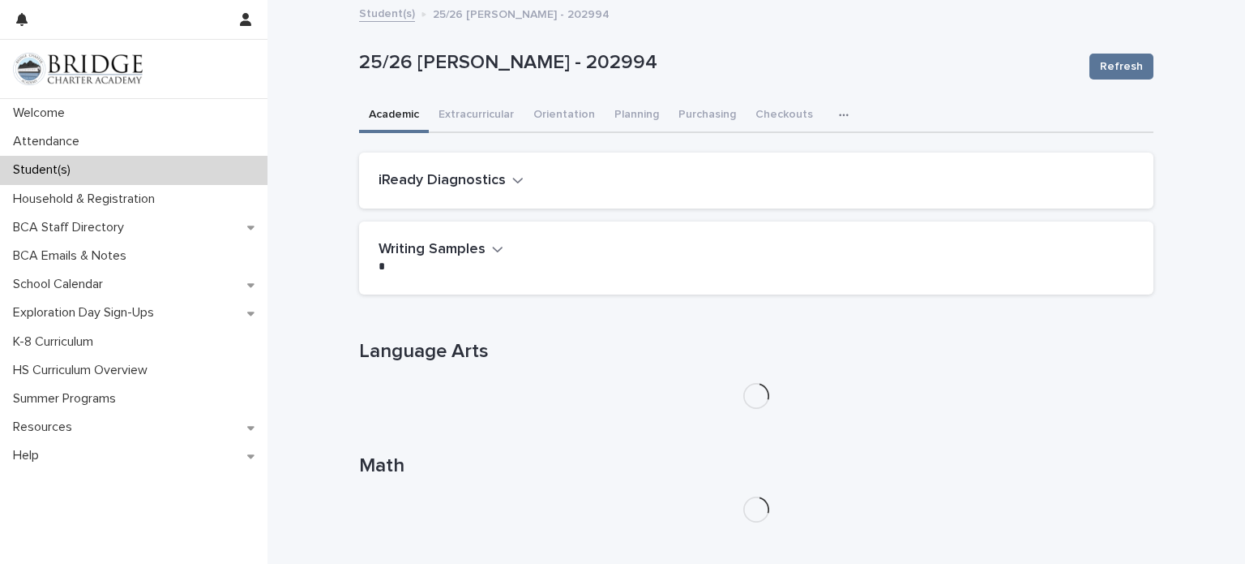 This screenshot has height=564, width=1245. I want to click on p: BCA Emails & Notes, so click(73, 255).